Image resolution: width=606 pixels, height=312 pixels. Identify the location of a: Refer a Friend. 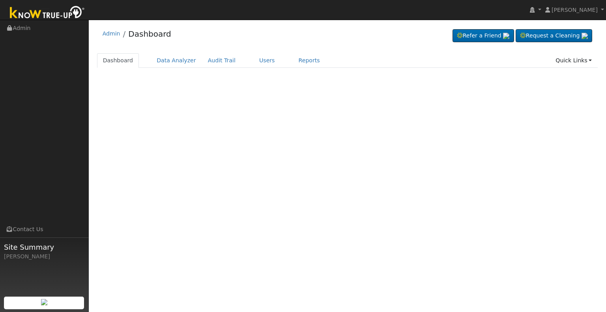
(483, 36).